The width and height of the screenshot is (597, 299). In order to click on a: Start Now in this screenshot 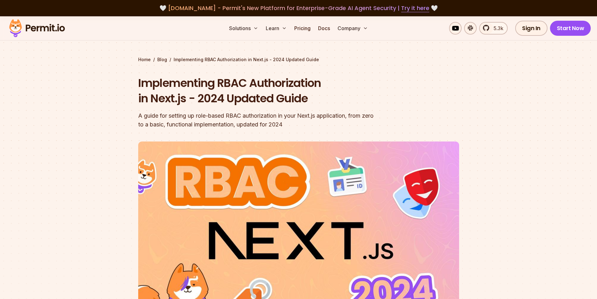, I will do `click(570, 28)`.